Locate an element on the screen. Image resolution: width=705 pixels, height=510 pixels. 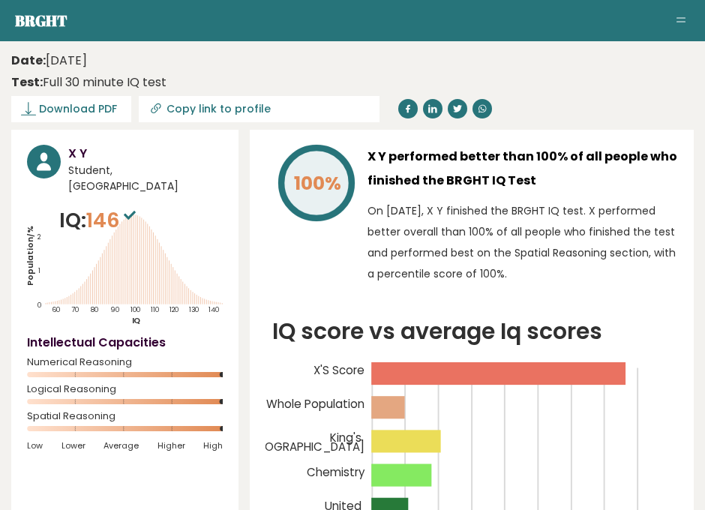
tspan: Chemistry is located at coordinates (336, 472).